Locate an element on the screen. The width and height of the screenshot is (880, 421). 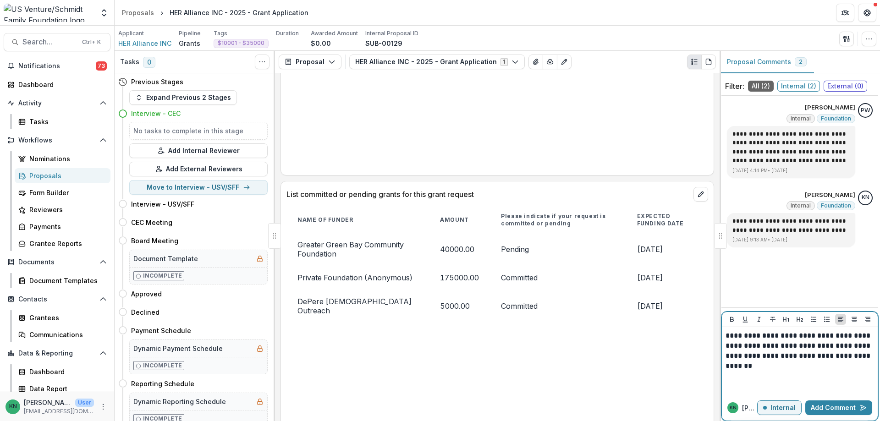
h4: Approved is located at coordinates (146, 294).